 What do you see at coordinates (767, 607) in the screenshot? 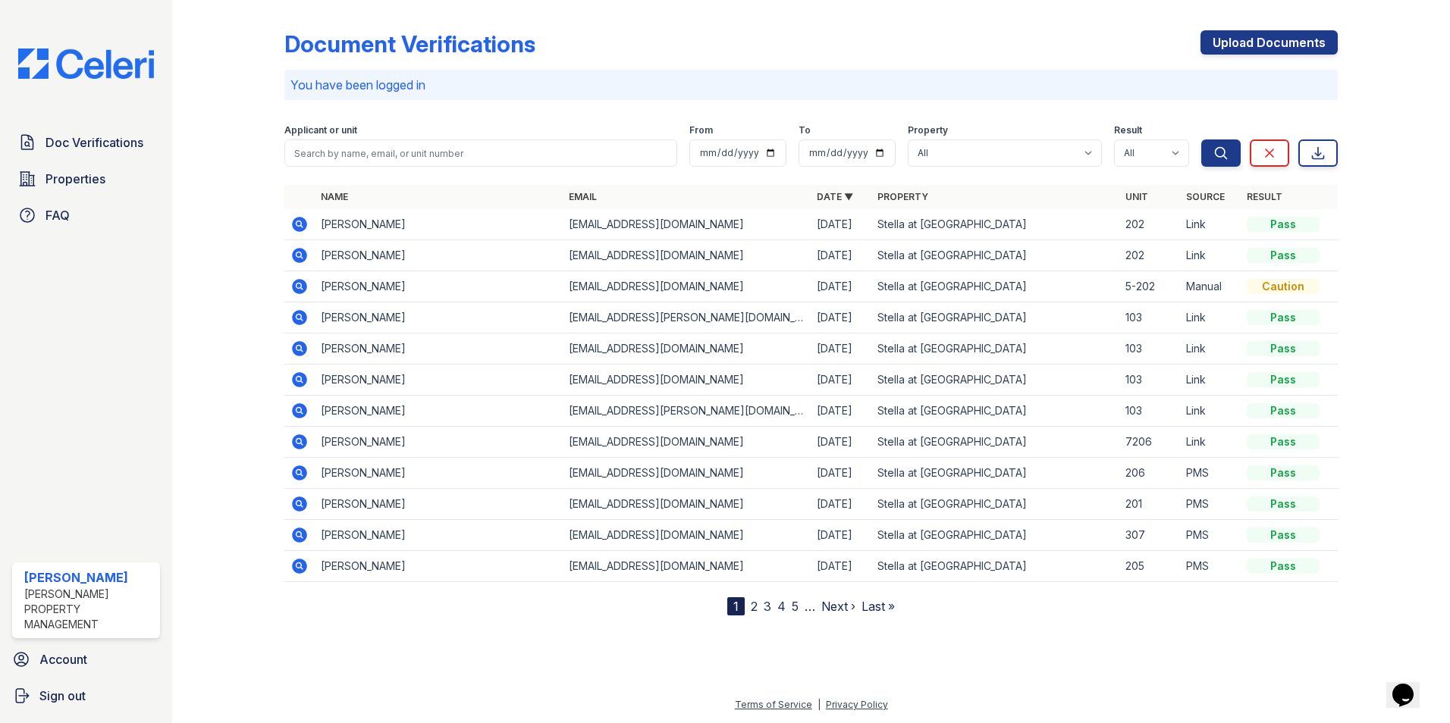
I see `a: 3` at bounding box center [767, 607].